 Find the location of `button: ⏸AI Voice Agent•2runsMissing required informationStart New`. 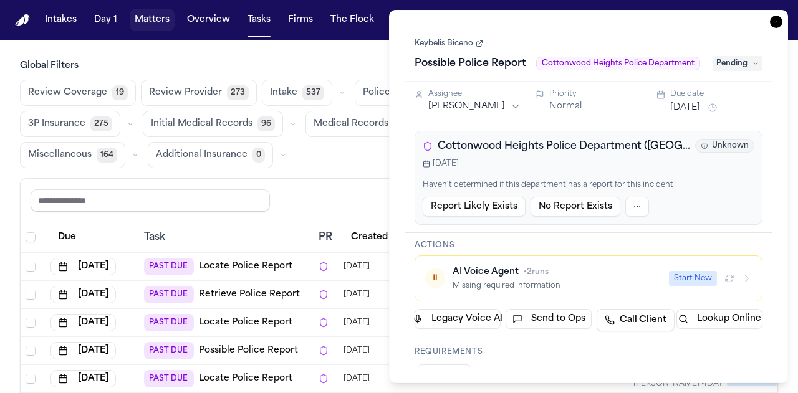

button: ⏸AI Voice Agent•2runsMissing required informationStart New is located at coordinates (588, 279).